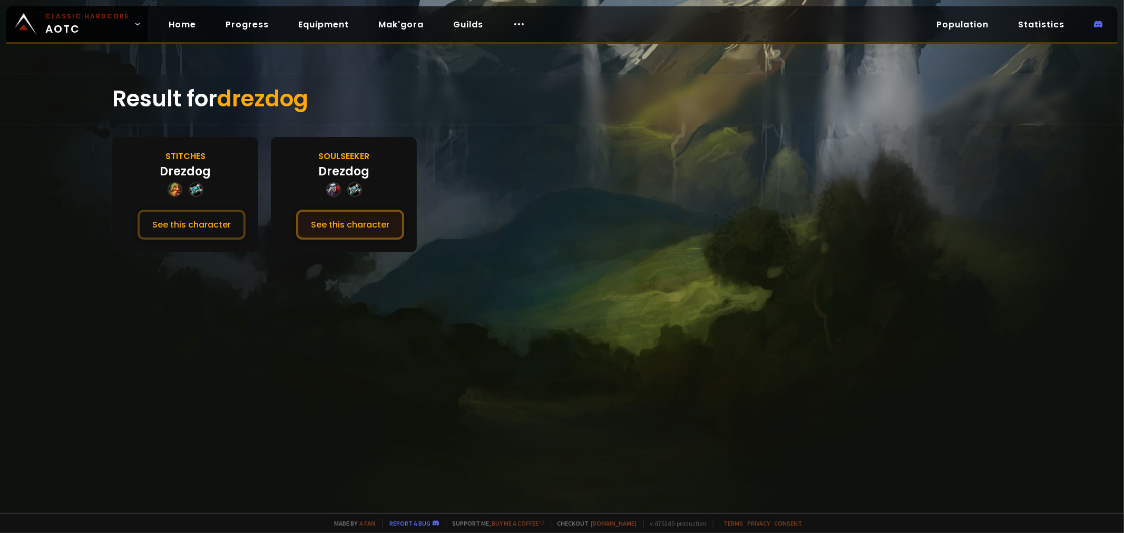  I want to click on a: Home, so click(182, 24).